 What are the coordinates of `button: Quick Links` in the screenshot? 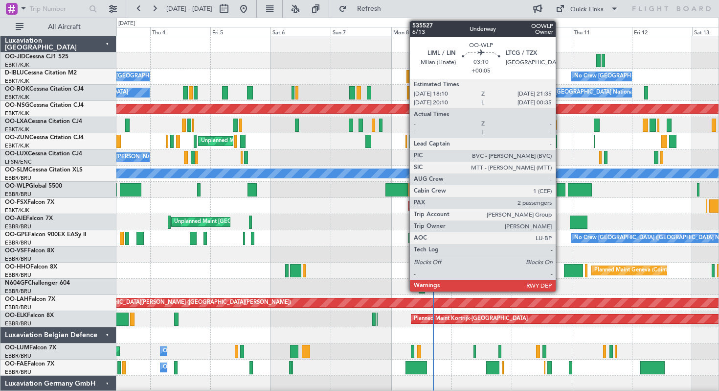 It's located at (587, 9).